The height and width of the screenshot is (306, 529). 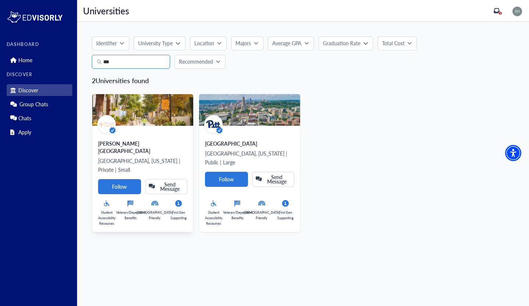 I want to click on p: Graduation Rate, so click(x=342, y=43).